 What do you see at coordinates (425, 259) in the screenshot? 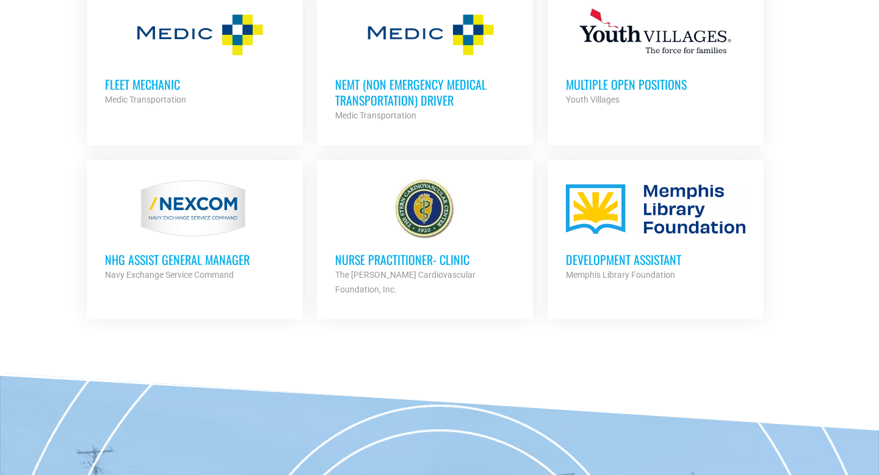
I see `h3: Nurse Practitioner- Clinic` at bounding box center [425, 259].